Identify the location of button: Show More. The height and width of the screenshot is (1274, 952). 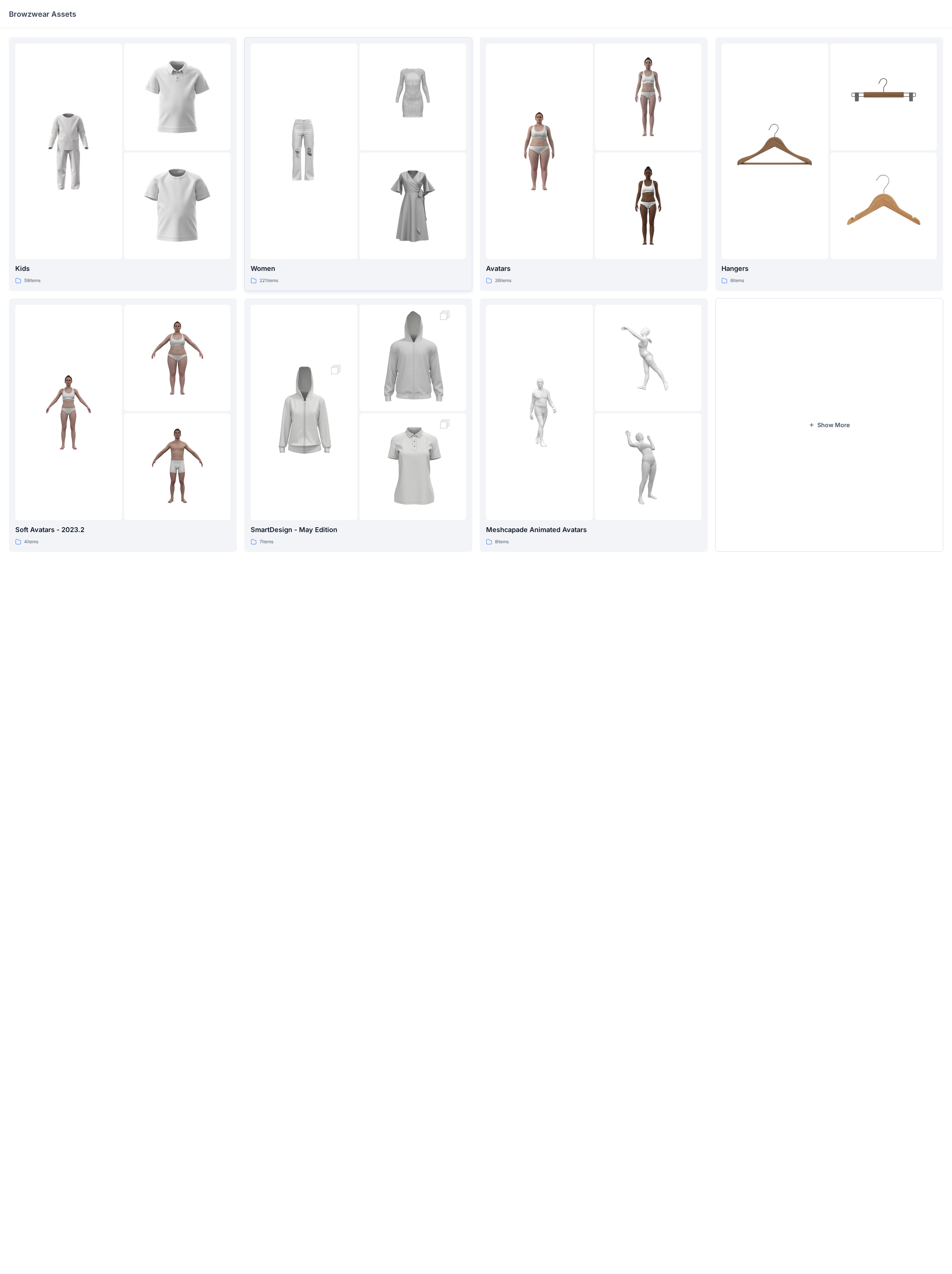
(829, 426).